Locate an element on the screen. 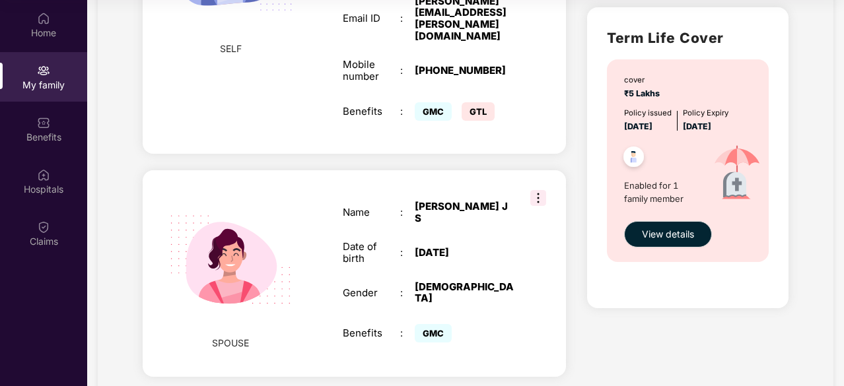  img: svg+xml;base64,PHN2ZyB4bWxucz0iaHR0cDovL3d3dy53My5vcmcvMjAwMC9zdmciIHdpZHRoPSI0OC45NDMiIGhlaWdodD... is located at coordinates (634, 159).